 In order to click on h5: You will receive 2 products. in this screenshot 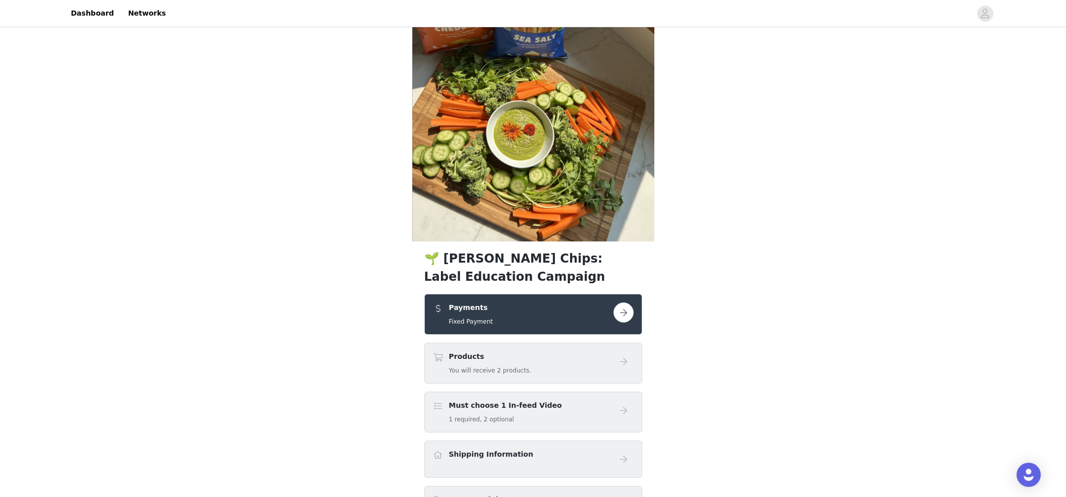, I will do `click(490, 371)`.